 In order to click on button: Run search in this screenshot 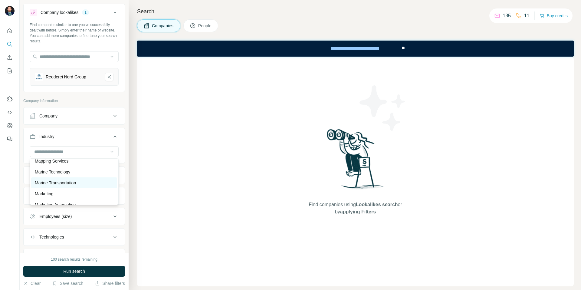, I will do `click(74, 271)`.